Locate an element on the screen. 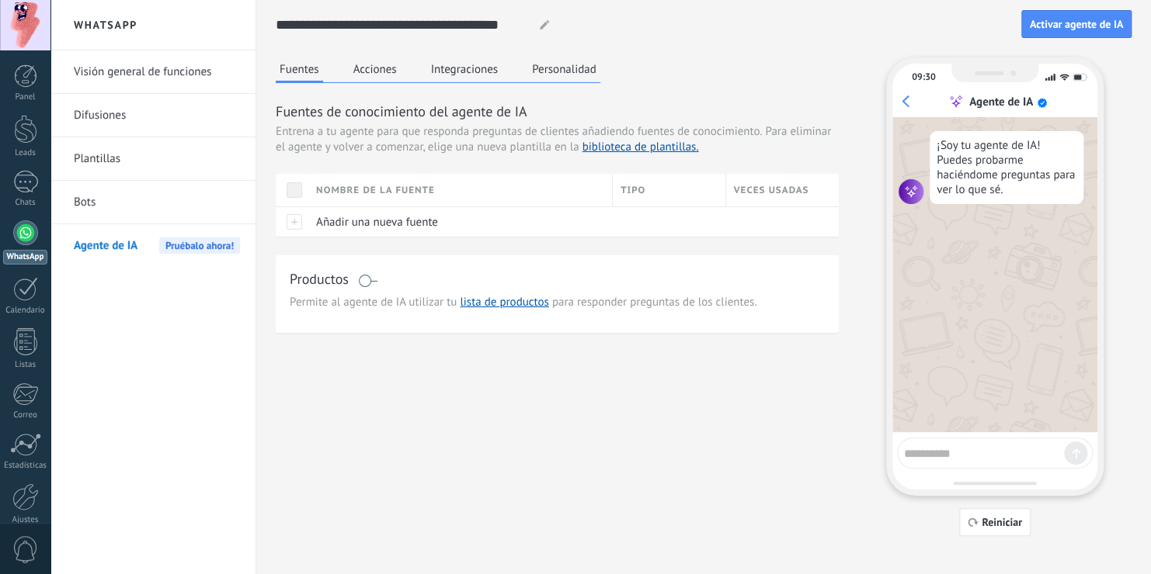  div: Calendario is located at coordinates (26, 311).